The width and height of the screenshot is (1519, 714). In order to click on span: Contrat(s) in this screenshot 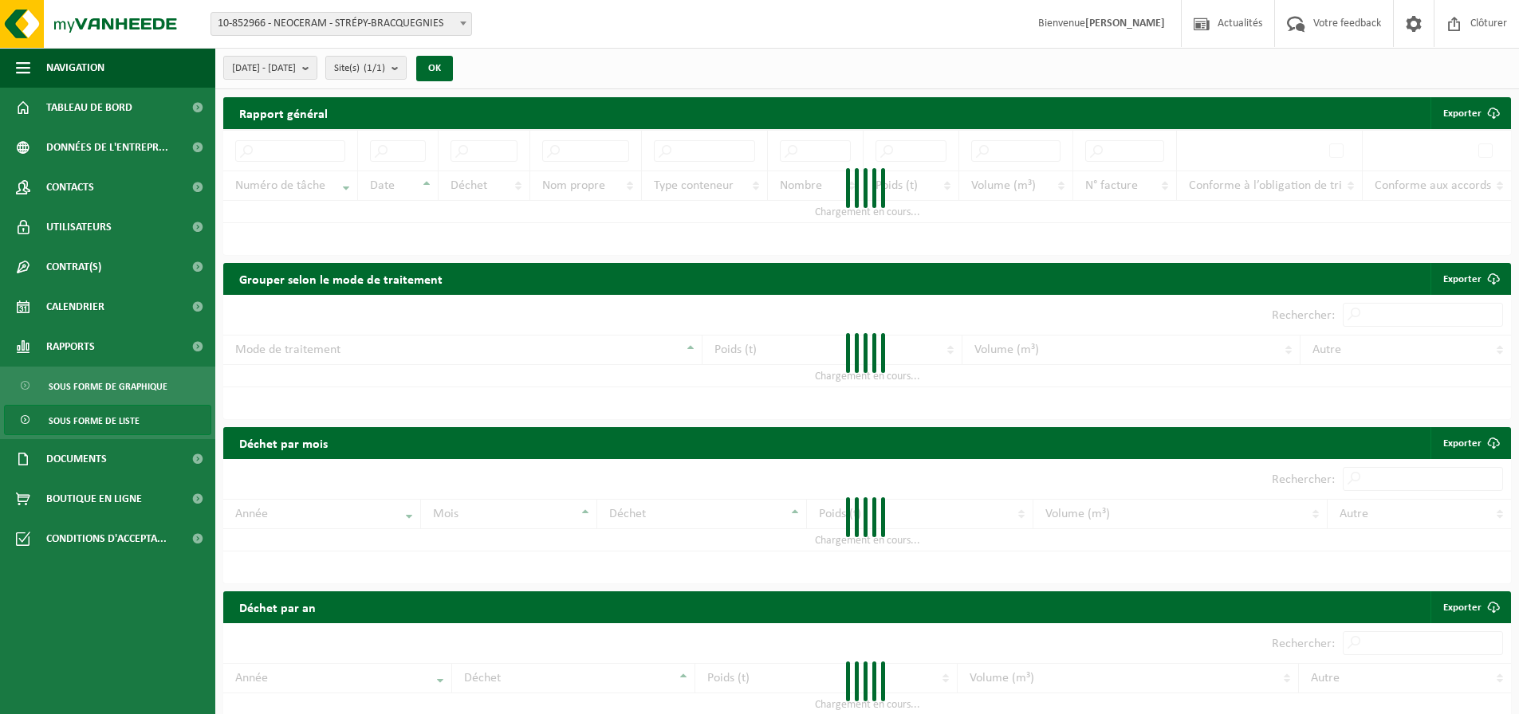, I will do `click(73, 267)`.